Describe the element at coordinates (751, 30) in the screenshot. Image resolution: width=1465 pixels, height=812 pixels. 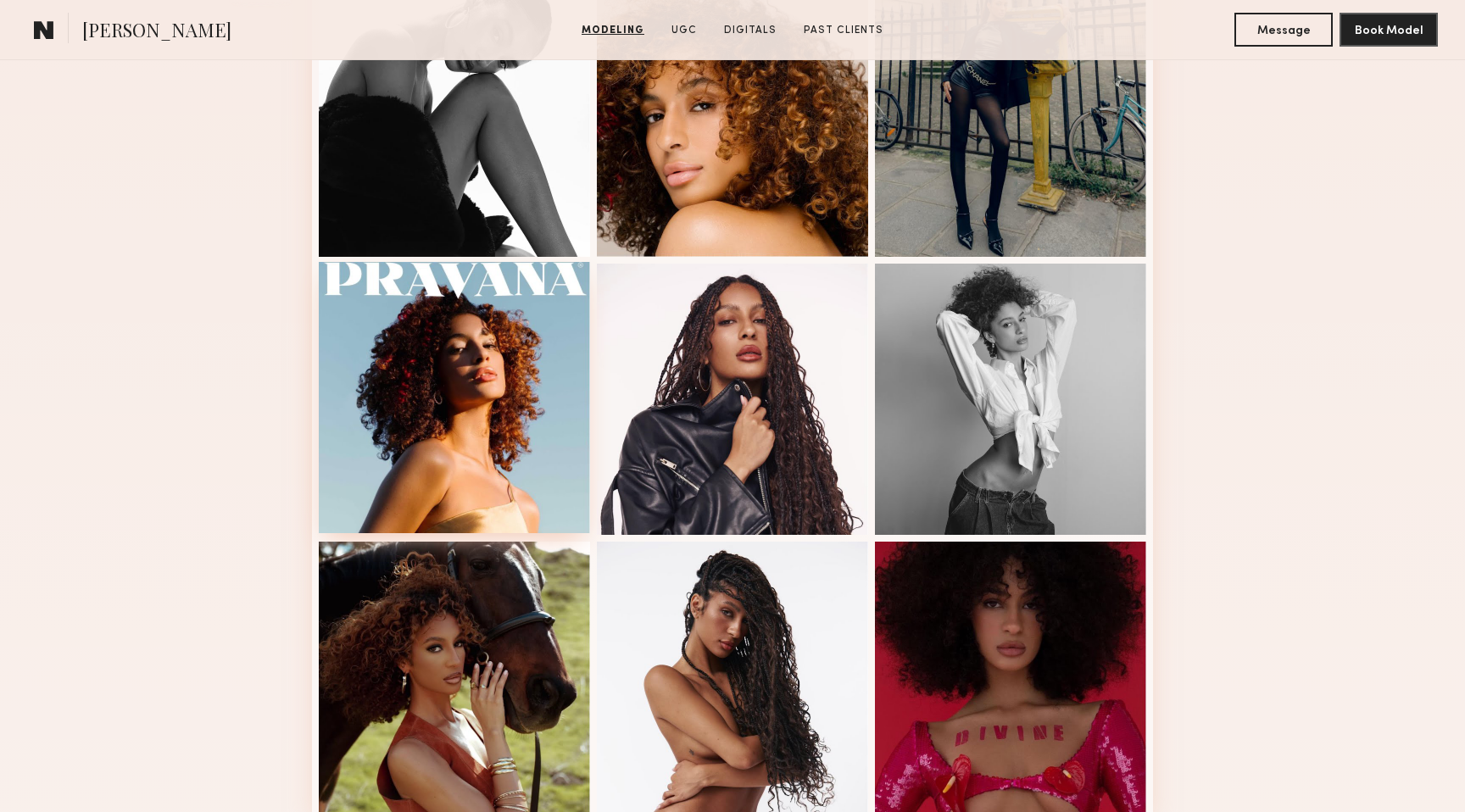
I see `a: Digitals` at that location.